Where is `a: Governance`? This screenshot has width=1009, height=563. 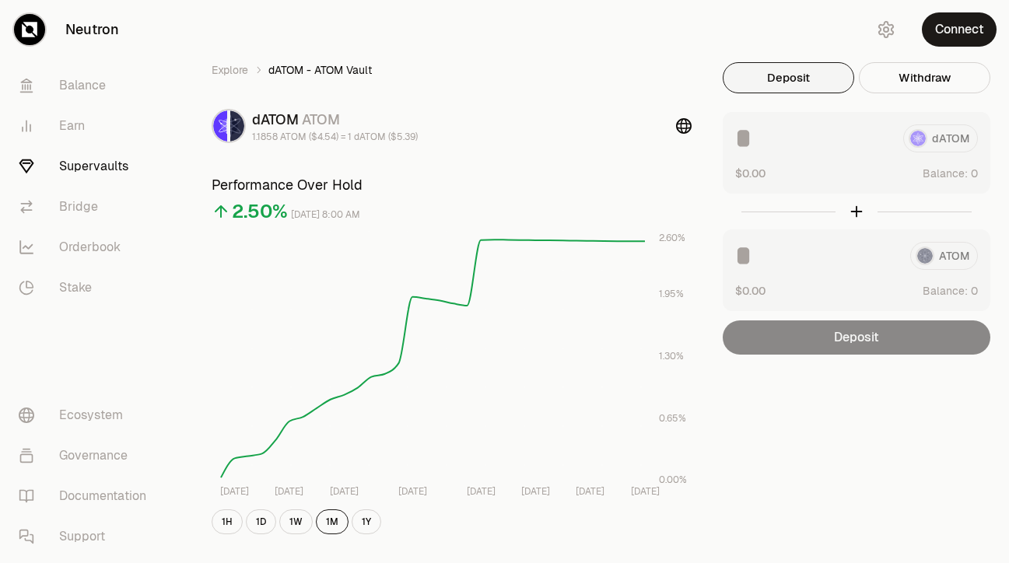 a: Governance is located at coordinates (87, 456).